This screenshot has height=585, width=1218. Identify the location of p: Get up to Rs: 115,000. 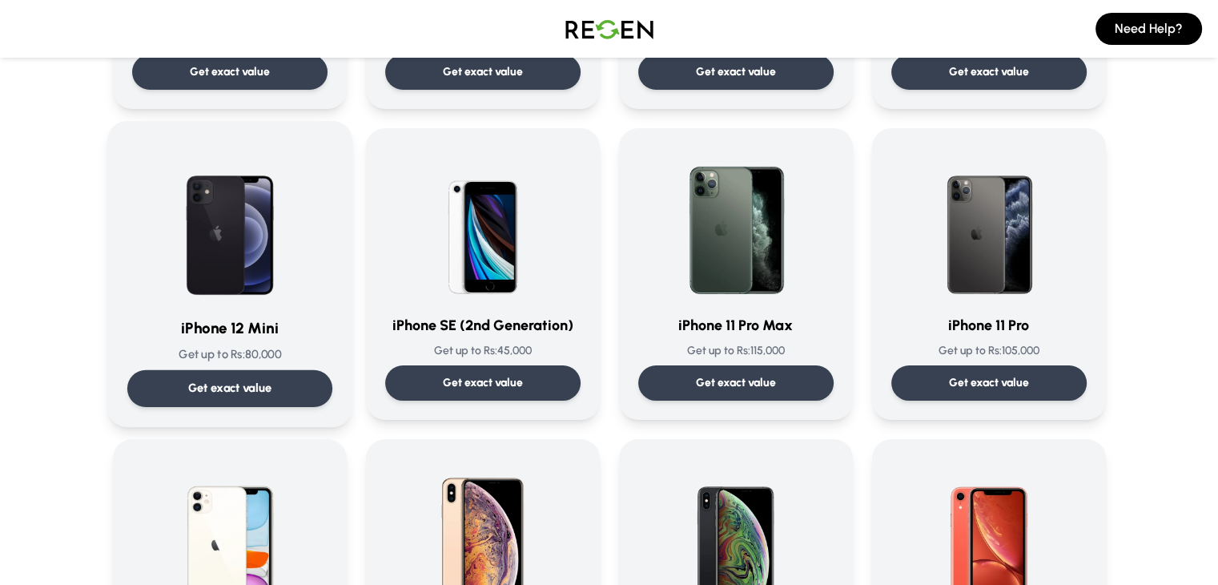
(736, 351).